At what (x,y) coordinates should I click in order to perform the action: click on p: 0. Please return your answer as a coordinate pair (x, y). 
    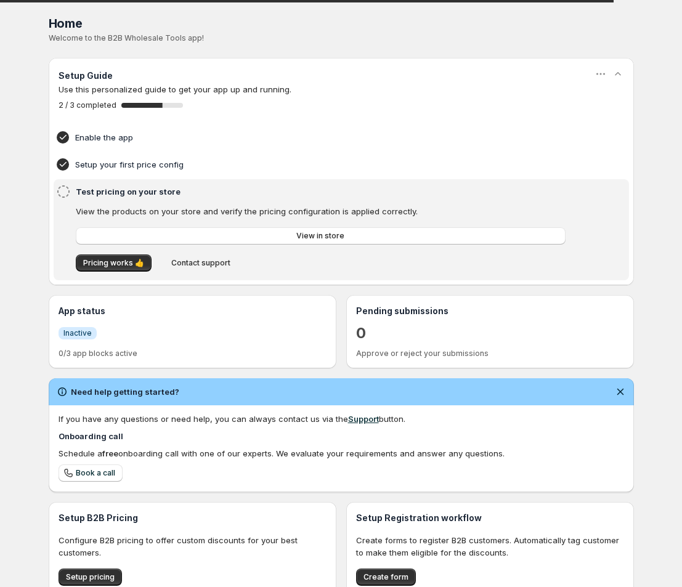
    Looking at the image, I should click on (361, 333).